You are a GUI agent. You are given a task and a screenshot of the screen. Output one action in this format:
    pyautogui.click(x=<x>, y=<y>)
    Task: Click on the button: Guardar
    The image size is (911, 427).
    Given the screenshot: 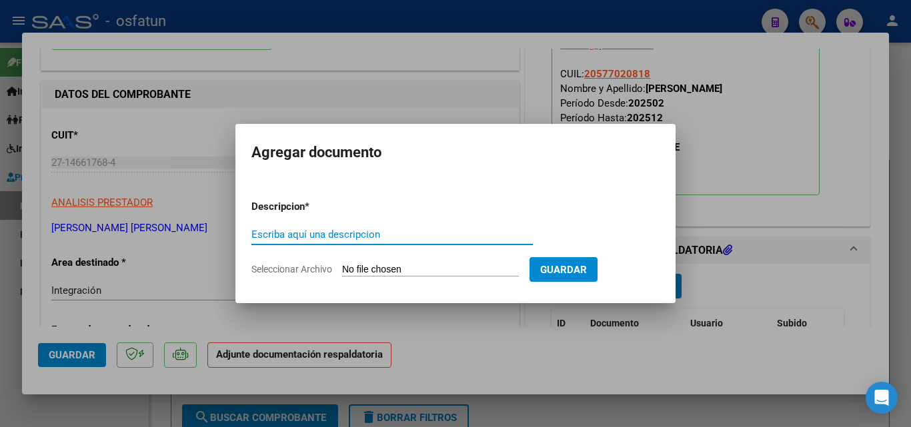 What is the action you would take?
    pyautogui.click(x=563, y=269)
    